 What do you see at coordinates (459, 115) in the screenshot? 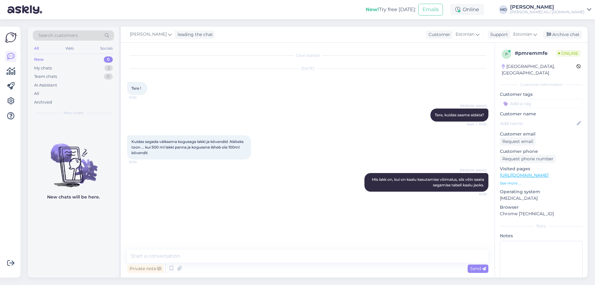
I see `span: Tere, kuidas saame aidata?` at bounding box center [459, 115].